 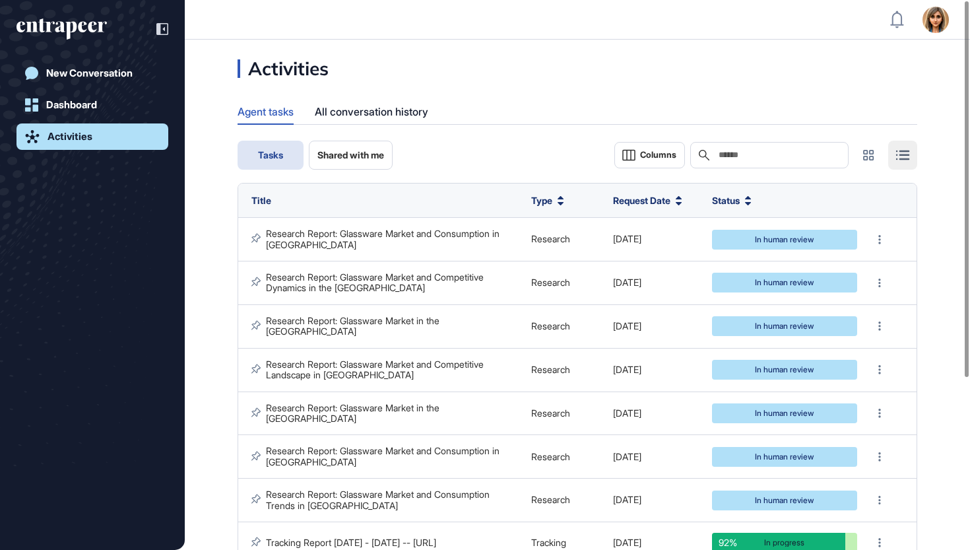 What do you see at coordinates (271, 155) in the screenshot?
I see `span: Tasks` at bounding box center [271, 155].